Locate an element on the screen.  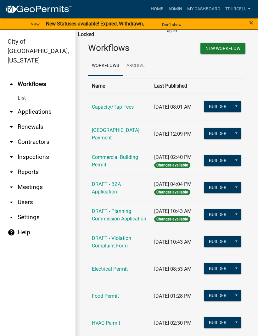
a: DRAFT - Violation Complaint Form is located at coordinates (111, 242).